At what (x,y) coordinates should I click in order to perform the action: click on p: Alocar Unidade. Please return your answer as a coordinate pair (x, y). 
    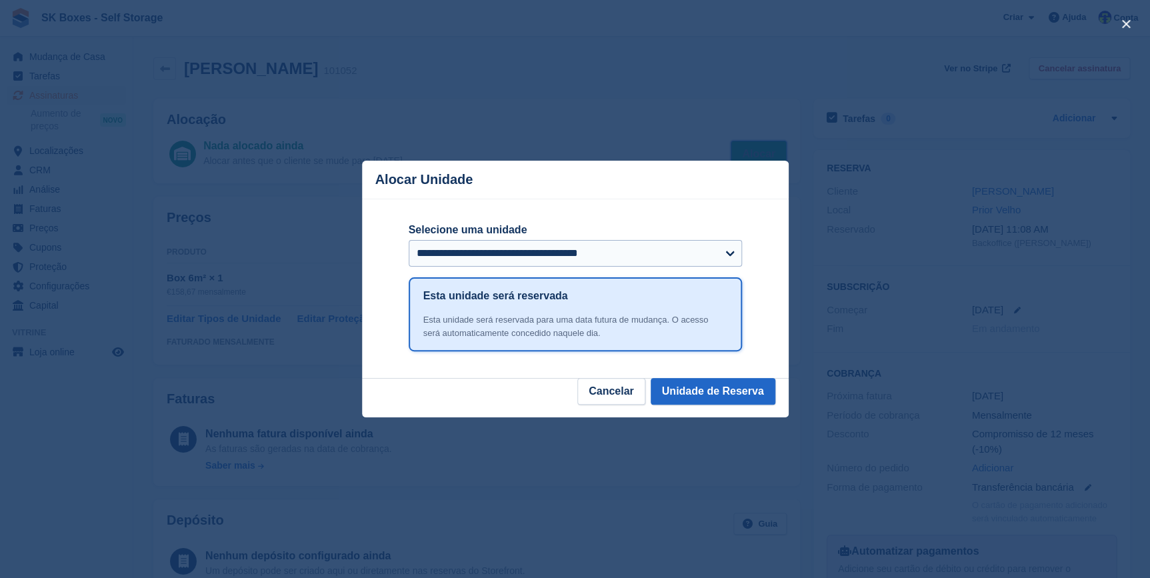
    Looking at the image, I should click on (424, 179).